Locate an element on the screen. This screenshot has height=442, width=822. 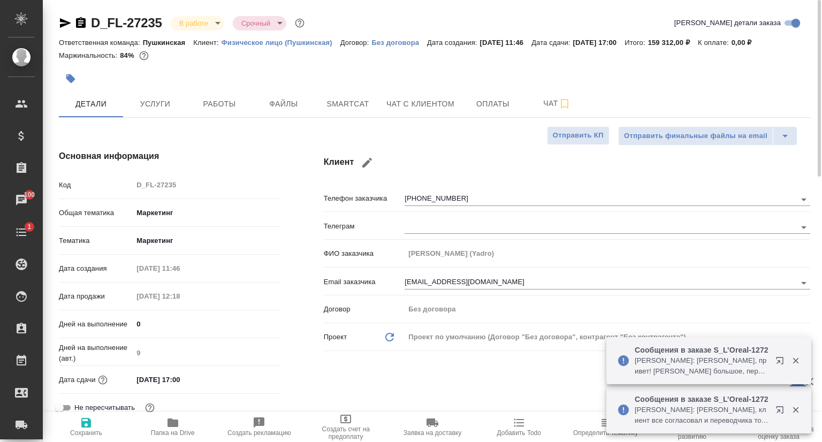
div: split button is located at coordinates (707, 136).